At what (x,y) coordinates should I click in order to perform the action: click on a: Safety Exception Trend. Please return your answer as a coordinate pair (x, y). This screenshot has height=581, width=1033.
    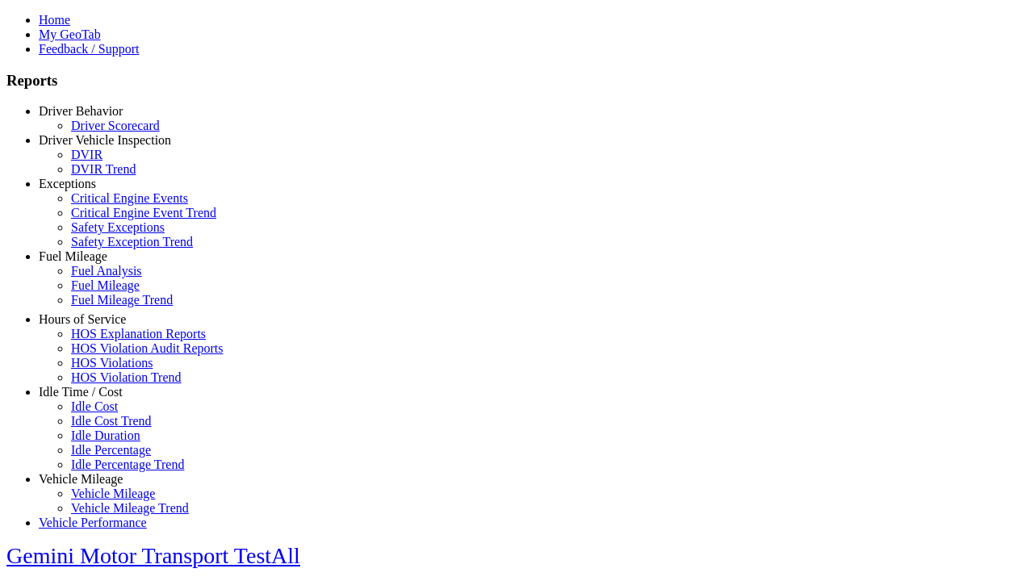
    Looking at the image, I should click on (132, 241).